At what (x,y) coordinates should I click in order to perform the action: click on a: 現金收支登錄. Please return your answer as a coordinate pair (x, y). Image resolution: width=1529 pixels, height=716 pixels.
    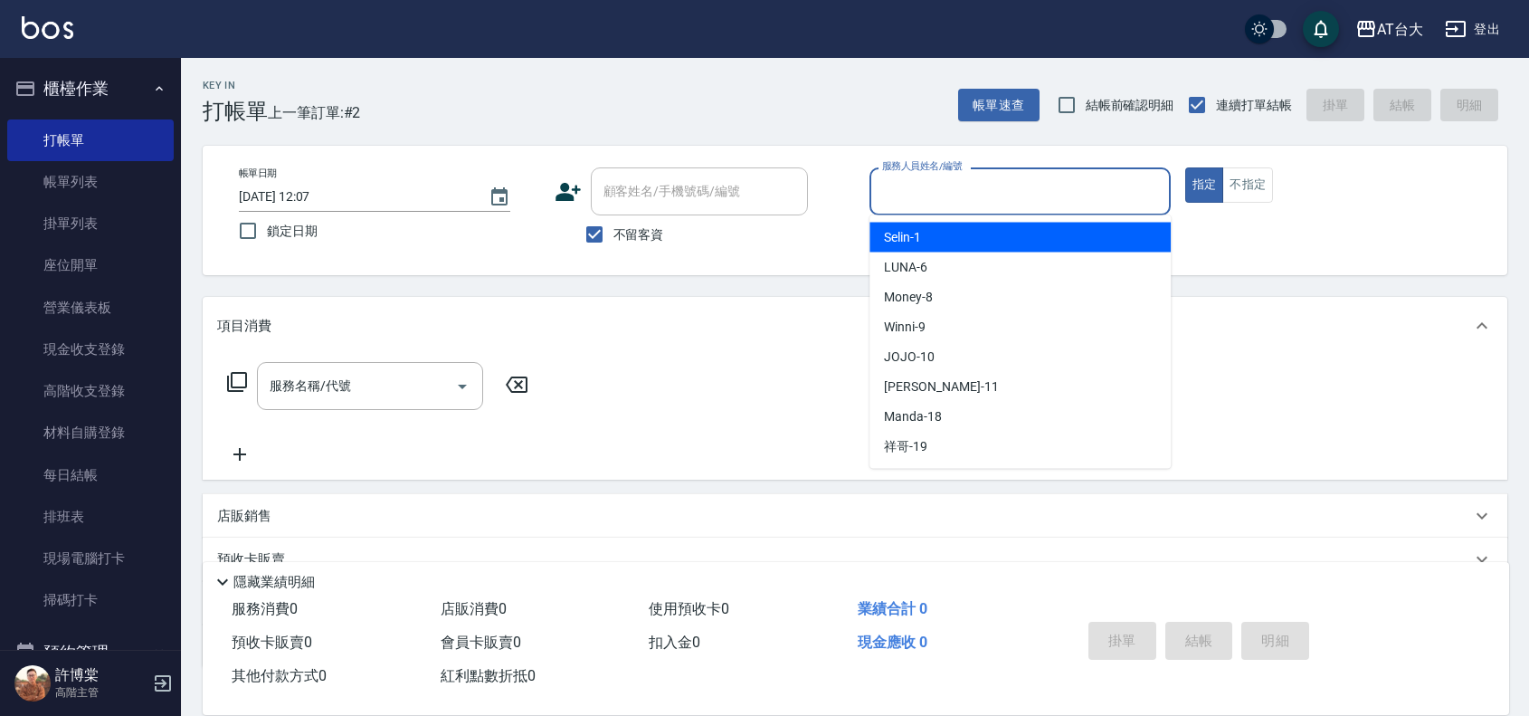
    Looking at the image, I should click on (90, 349).